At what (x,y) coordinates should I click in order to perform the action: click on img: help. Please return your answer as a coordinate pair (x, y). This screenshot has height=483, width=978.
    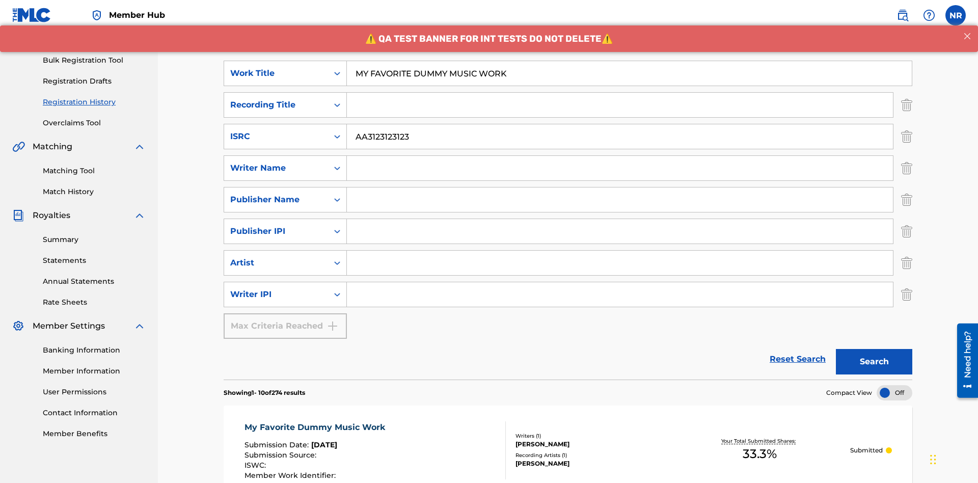
    Looking at the image, I should click on (929, 15).